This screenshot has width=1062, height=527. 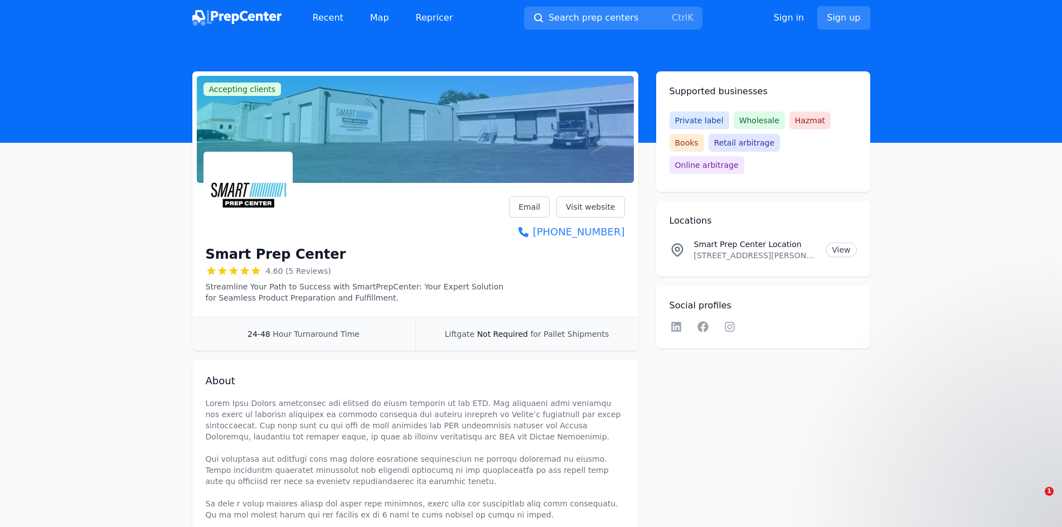 I want to click on a: Repricer, so click(x=434, y=18).